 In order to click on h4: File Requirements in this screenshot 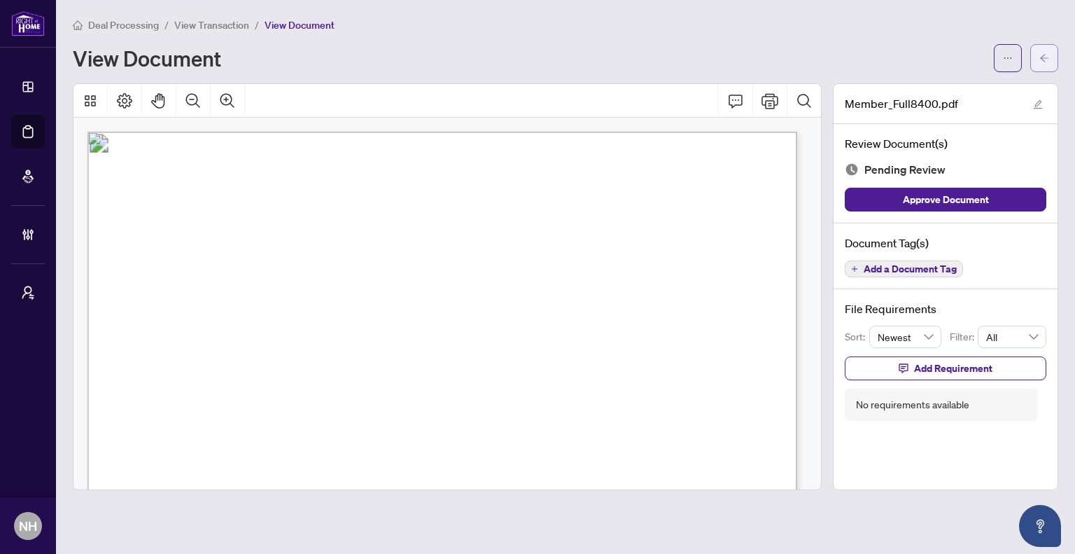, I will do `click(946, 309)`.